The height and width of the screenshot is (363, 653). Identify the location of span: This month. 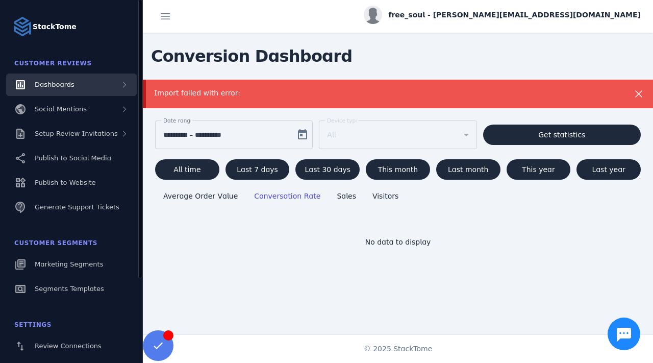
(398, 169).